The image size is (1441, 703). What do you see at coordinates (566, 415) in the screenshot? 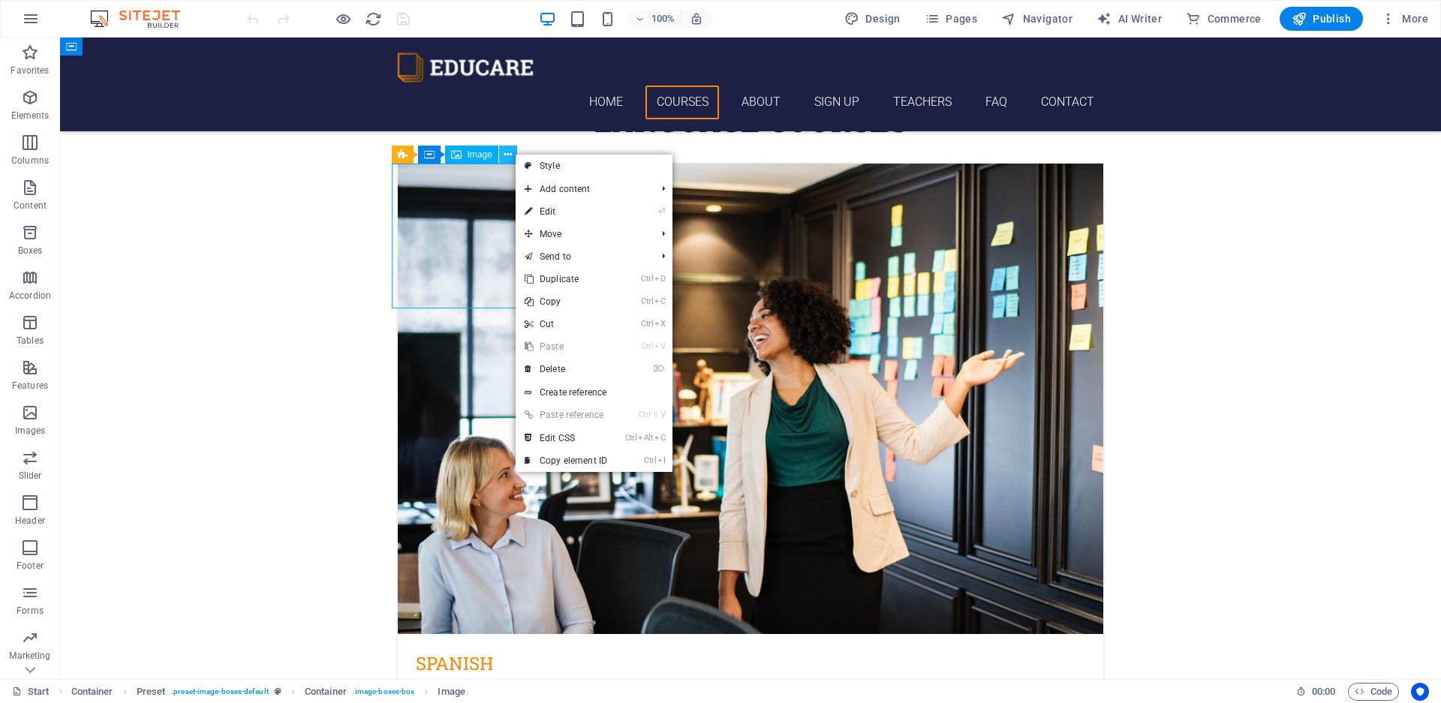
I see `a: Ctrl⇧VPaste reference` at bounding box center [566, 415].